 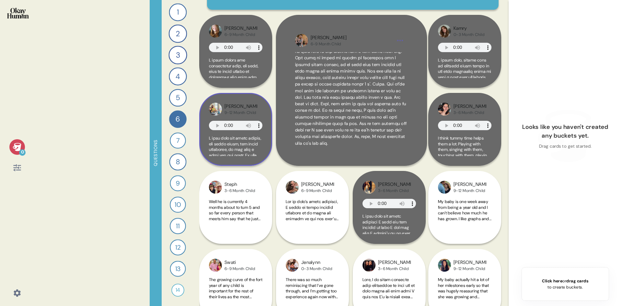 What do you see at coordinates (468, 28) in the screenshot?
I see `div: Kamry` at bounding box center [468, 28].